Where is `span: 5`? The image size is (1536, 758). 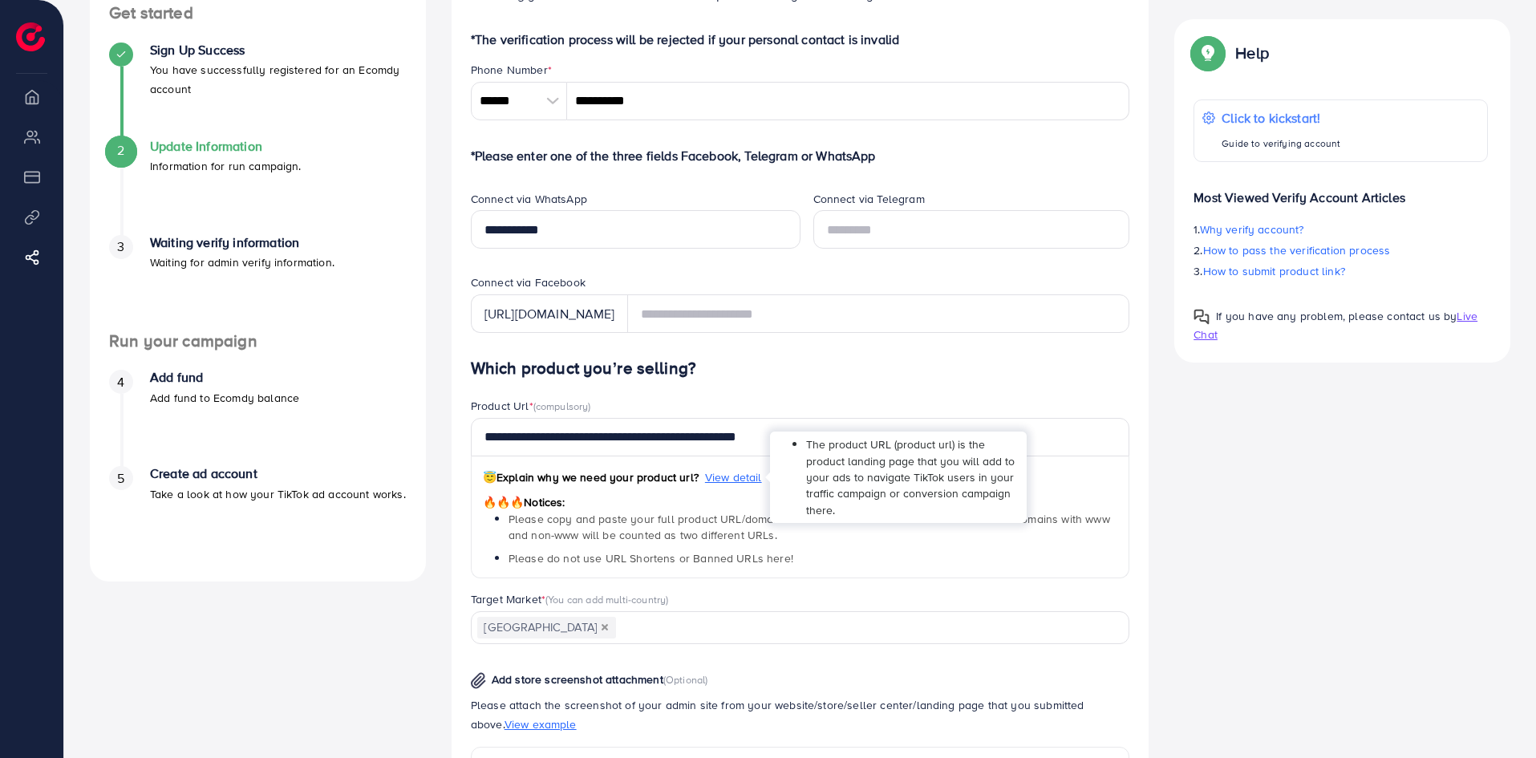 span: 5 is located at coordinates (120, 478).